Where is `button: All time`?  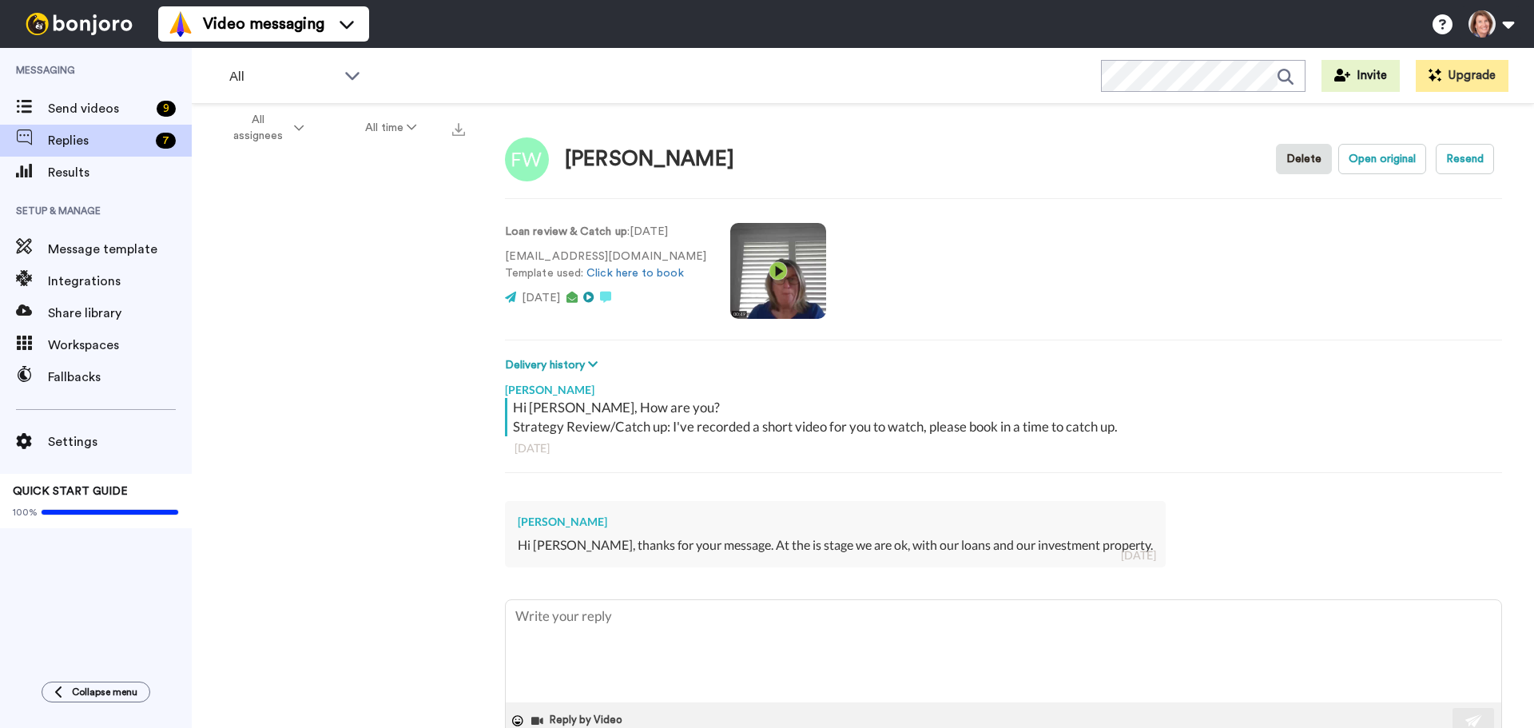
button: All time is located at coordinates (391, 128).